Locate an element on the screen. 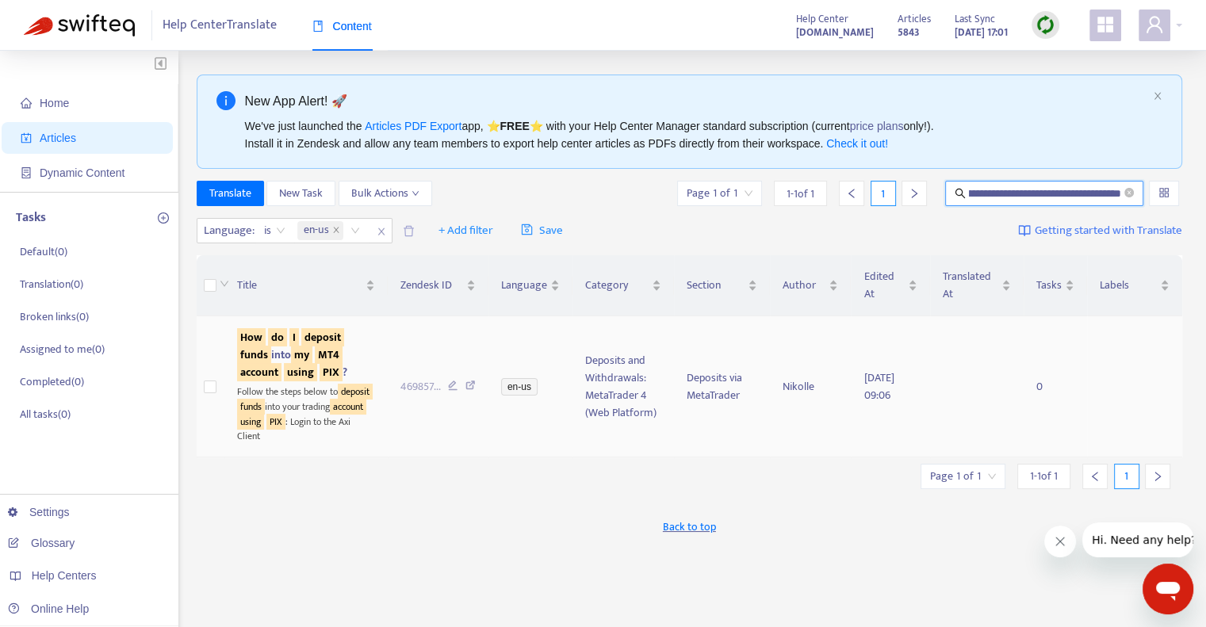 The height and width of the screenshot is (627, 1206). button: Translate is located at coordinates (230, 193).